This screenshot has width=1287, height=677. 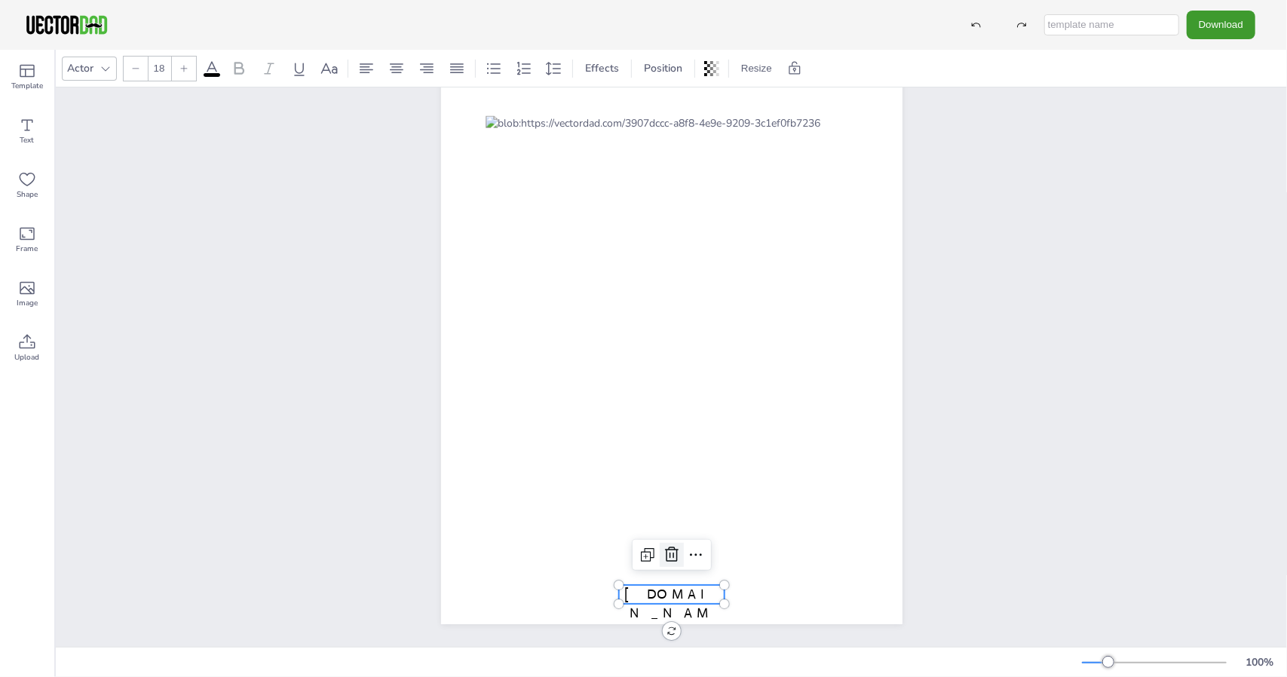 What do you see at coordinates (27, 86) in the screenshot?
I see `span: Template` at bounding box center [27, 86].